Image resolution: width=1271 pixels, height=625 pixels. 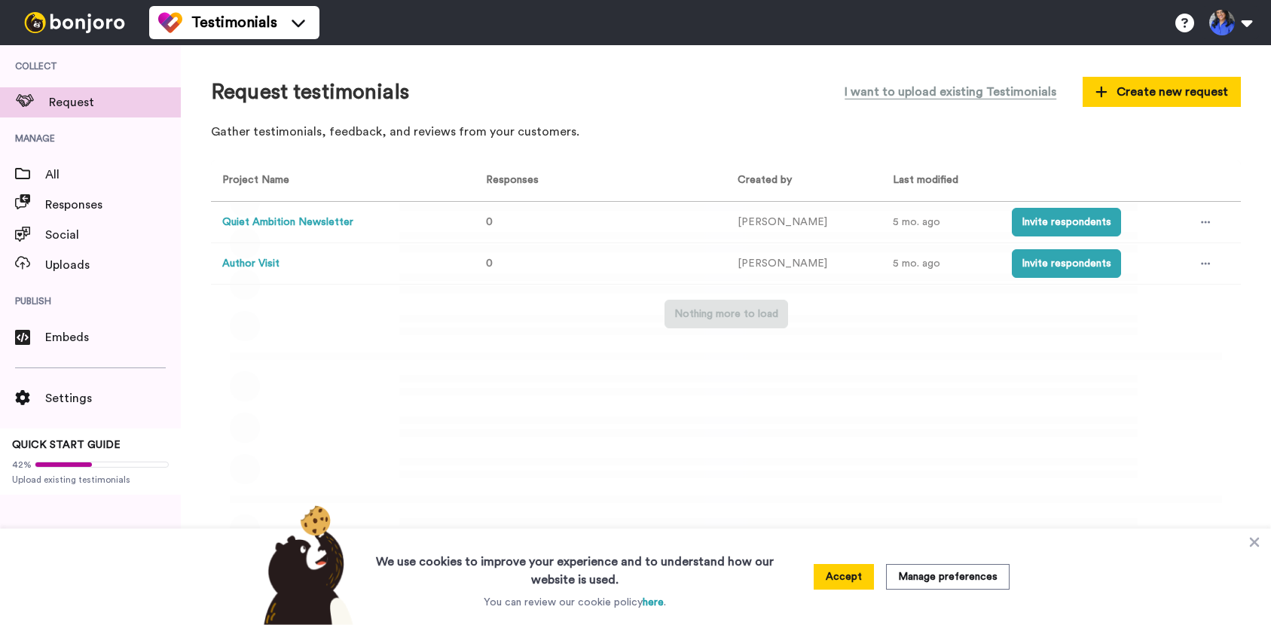 I want to click on img: bear-with-cookie.png, so click(x=306, y=565).